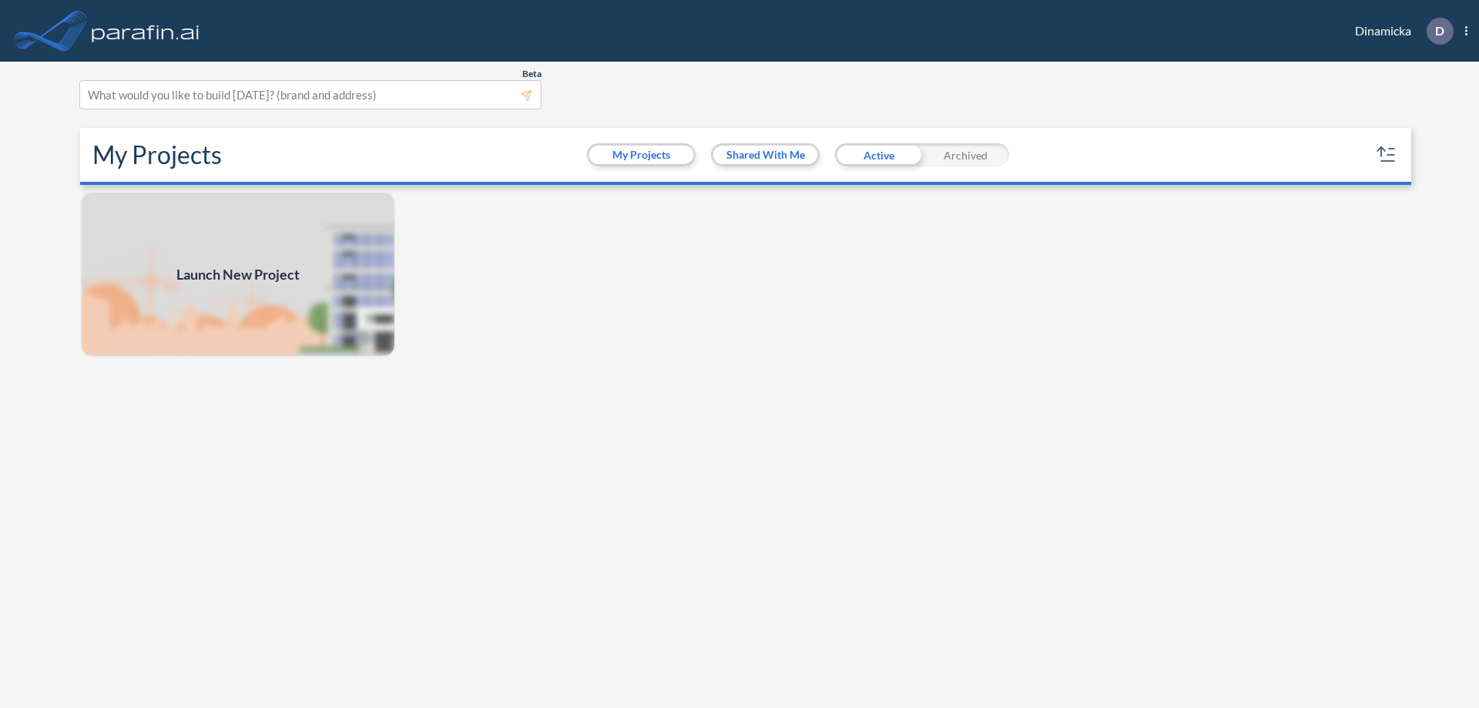 This screenshot has width=1479, height=708. Describe the element at coordinates (238, 274) in the screenshot. I see `img: add` at that location.